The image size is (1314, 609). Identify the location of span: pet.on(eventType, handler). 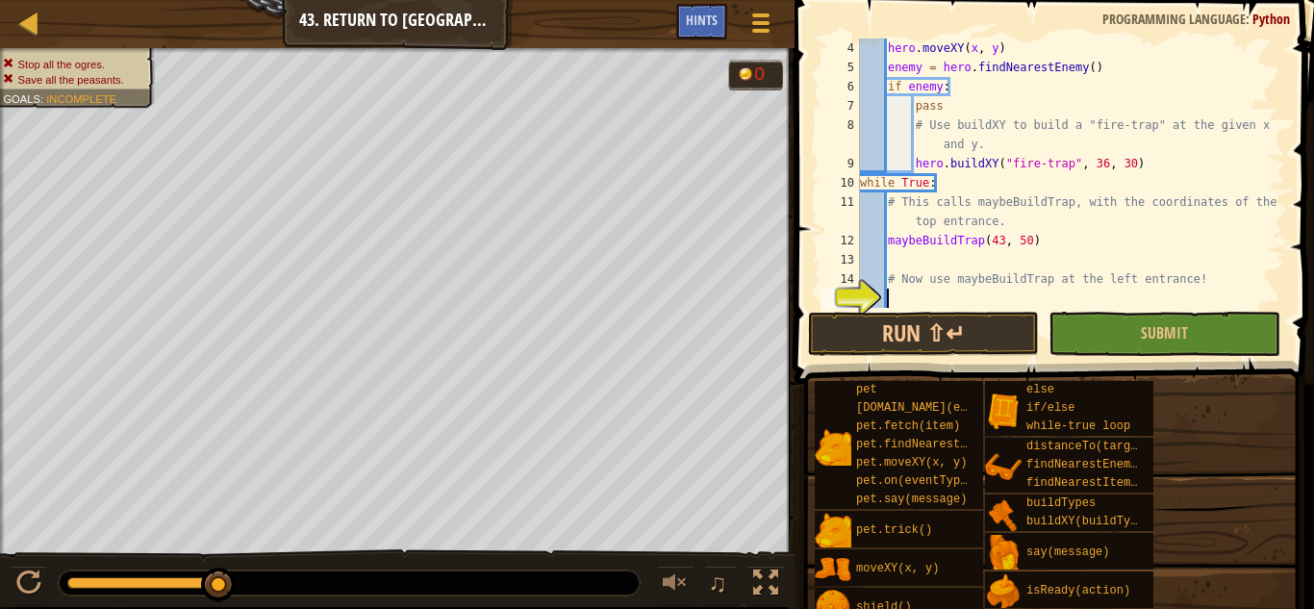
(946, 481).